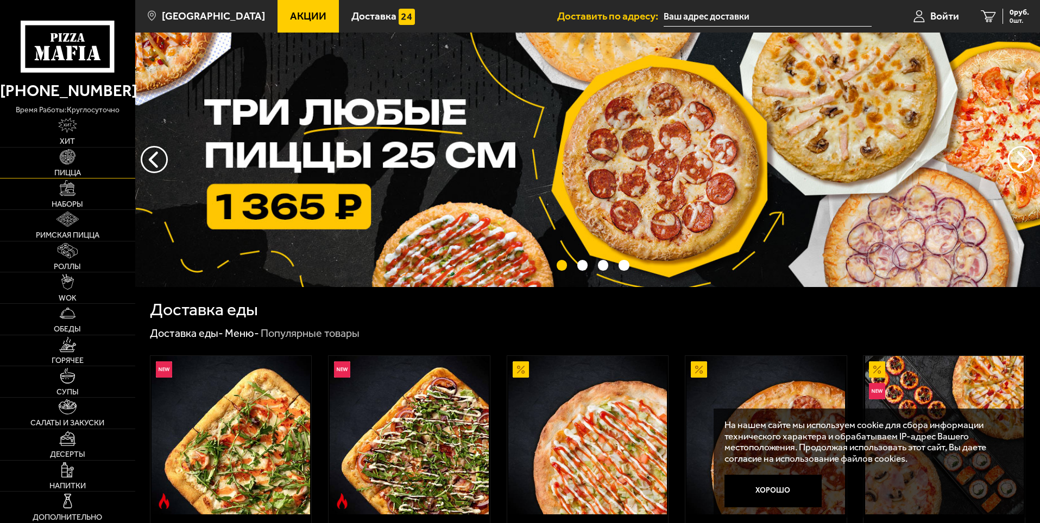  What do you see at coordinates (242, 333) in the screenshot?
I see `a: Меню-` at bounding box center [242, 333].